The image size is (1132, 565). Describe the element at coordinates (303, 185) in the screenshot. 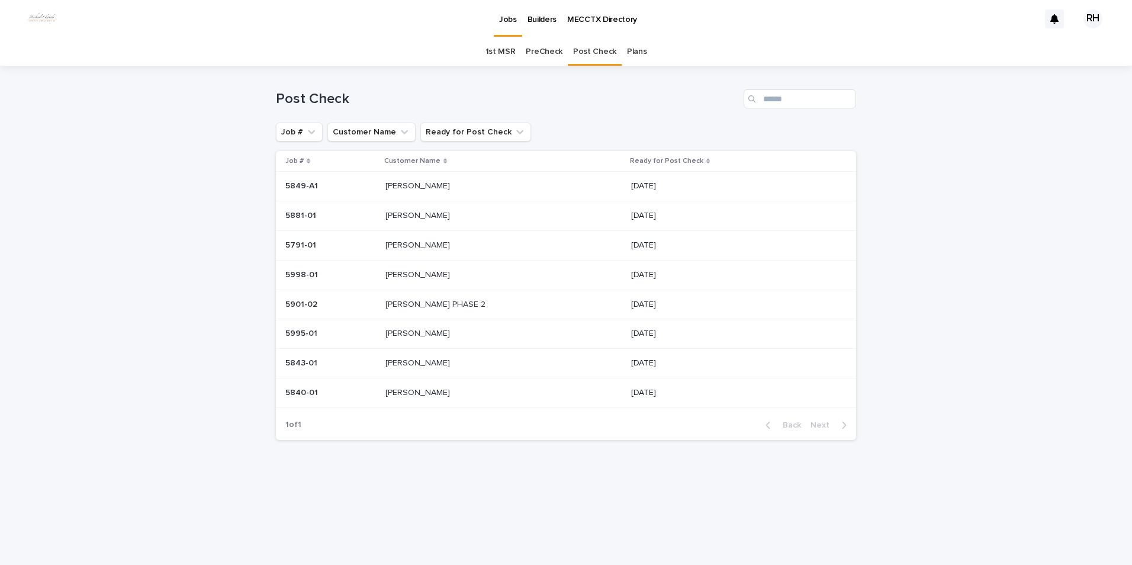

I see `p: 5849-A1` at that location.